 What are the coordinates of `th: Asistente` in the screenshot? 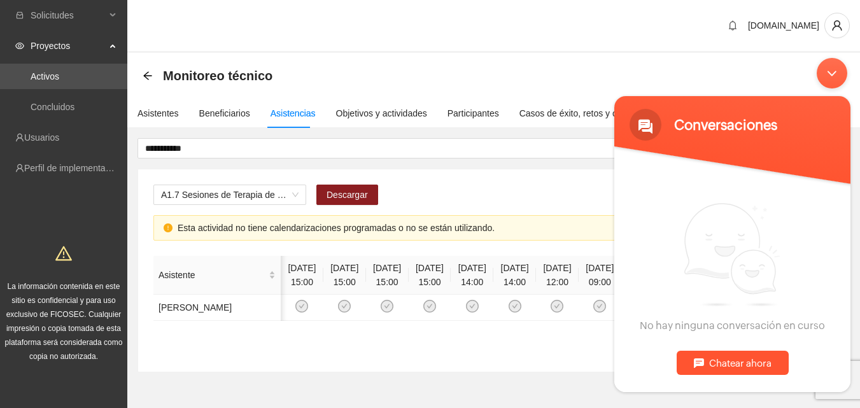 It's located at (217, 275).